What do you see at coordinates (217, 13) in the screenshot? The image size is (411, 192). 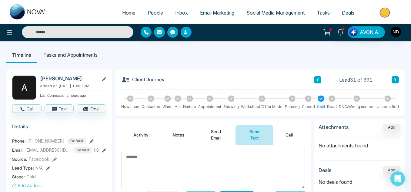 I see `span: Email Marketing` at bounding box center [217, 13].